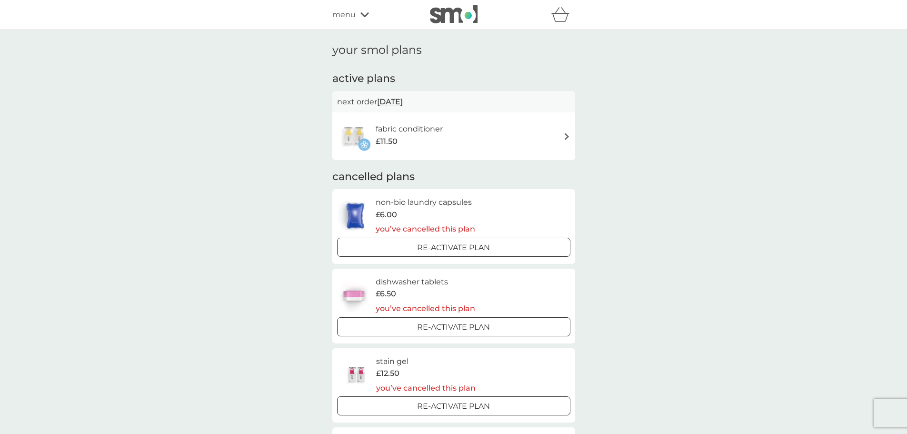 This screenshot has height=434, width=907. Describe the element at coordinates (426, 361) in the screenshot. I see `h6: stain gel` at that location.